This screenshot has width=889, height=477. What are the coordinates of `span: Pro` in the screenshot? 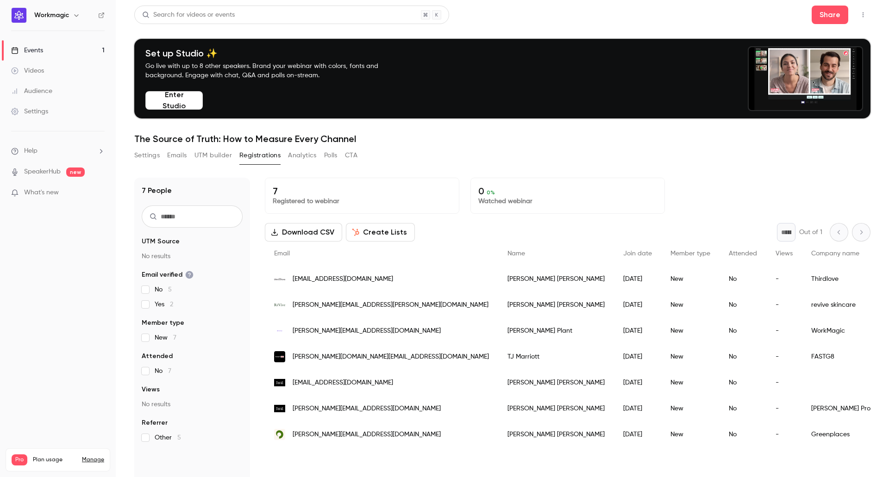 It's located at (19, 460).